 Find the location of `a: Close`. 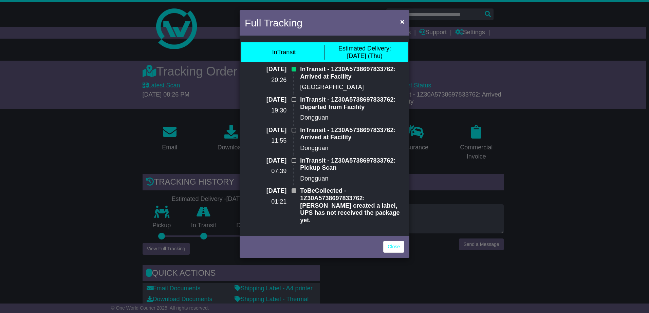

a: Close is located at coordinates (393, 247).